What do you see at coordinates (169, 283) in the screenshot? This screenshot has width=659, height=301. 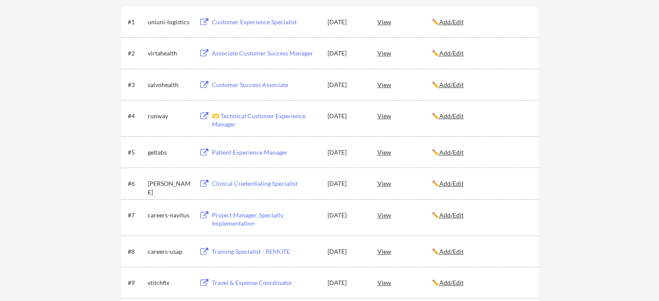 I see `div: stitchfix` at bounding box center [169, 283].